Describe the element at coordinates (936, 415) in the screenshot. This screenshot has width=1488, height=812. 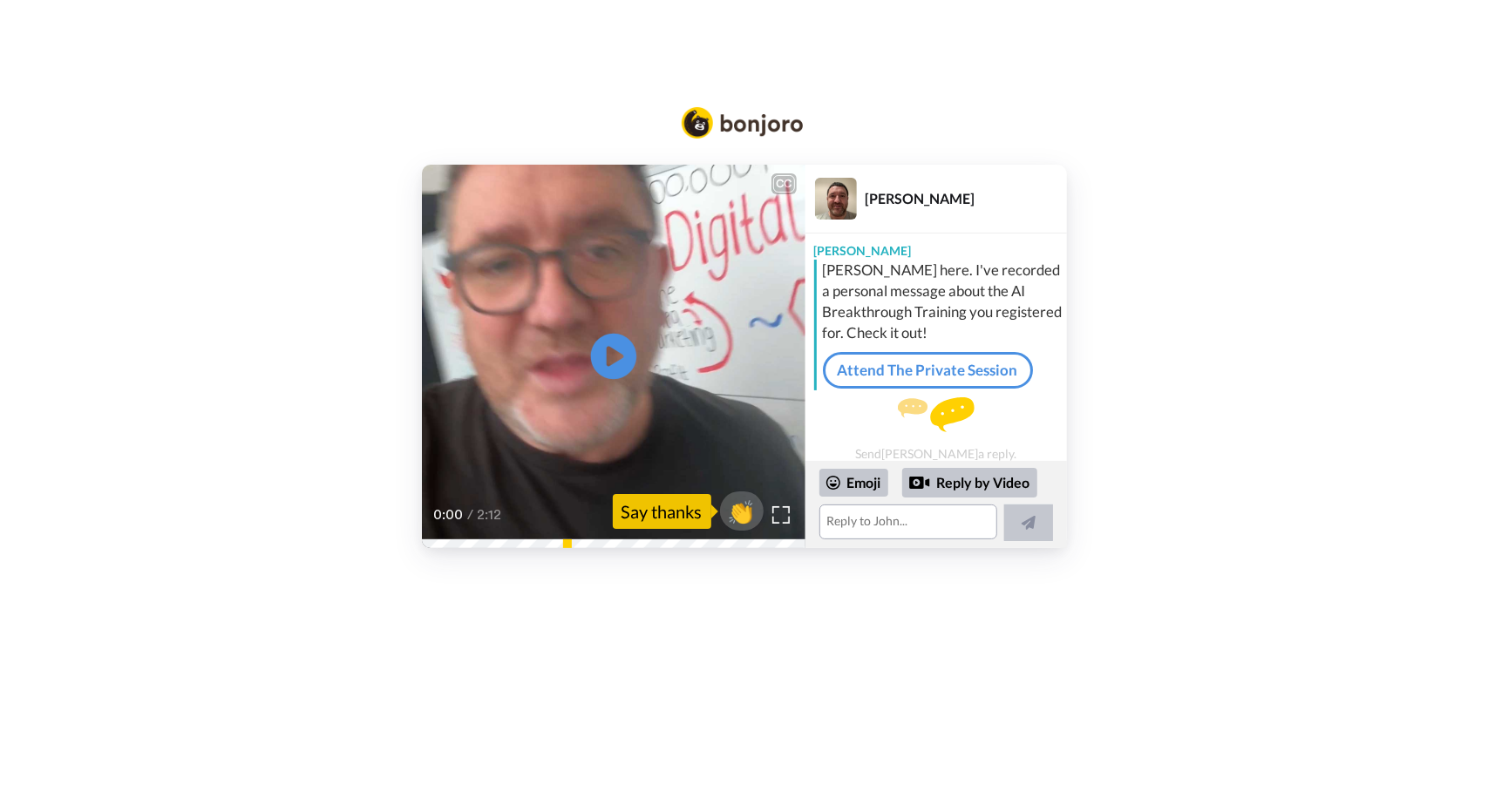
I see `img: message.svg` at that location.